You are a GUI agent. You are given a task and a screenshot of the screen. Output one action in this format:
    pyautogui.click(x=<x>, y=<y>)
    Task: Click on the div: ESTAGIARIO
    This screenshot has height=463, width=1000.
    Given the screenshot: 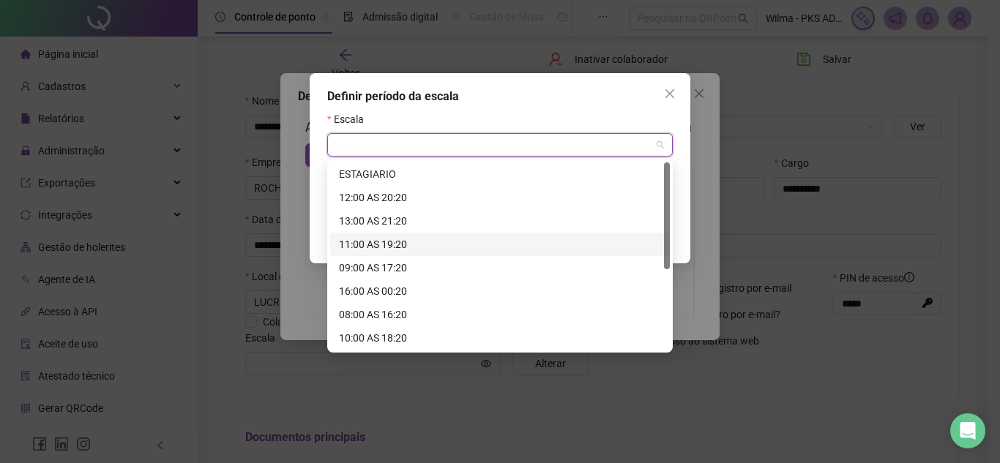 What is the action you would take?
    pyautogui.click(x=500, y=174)
    